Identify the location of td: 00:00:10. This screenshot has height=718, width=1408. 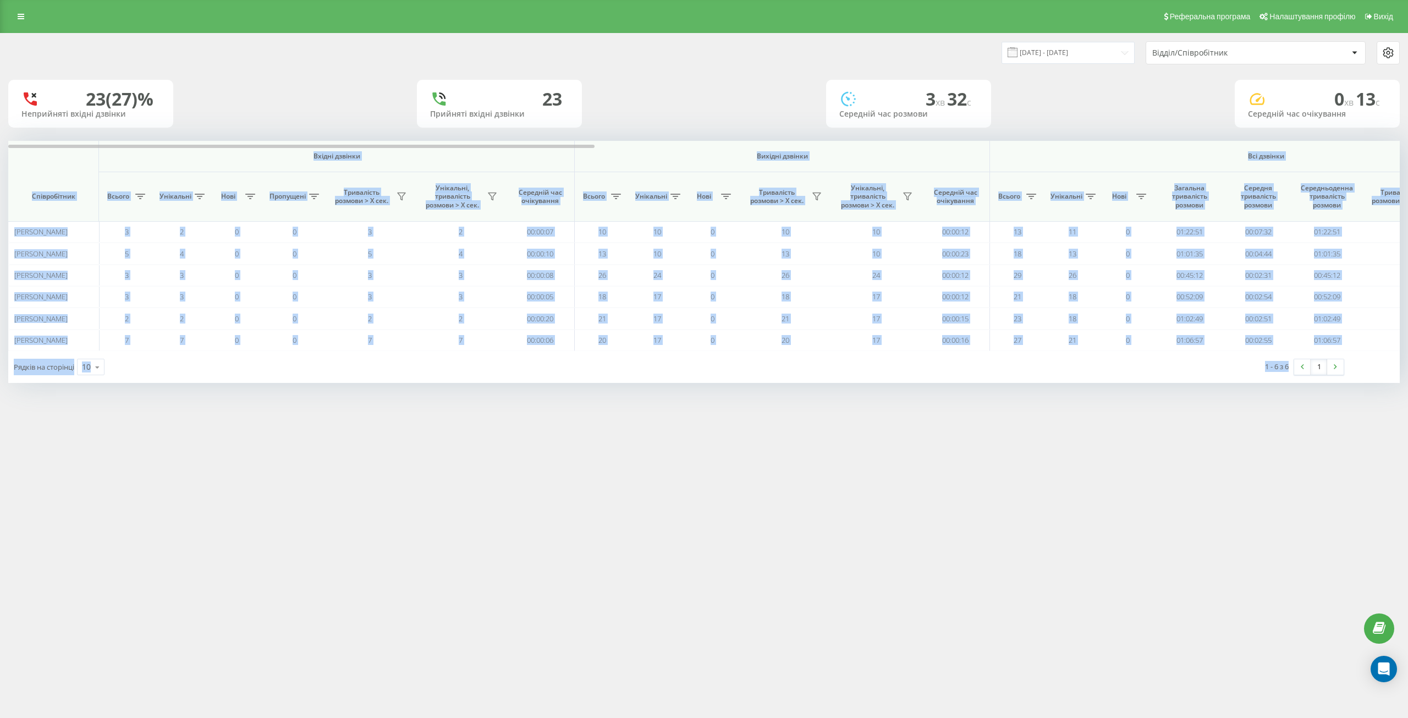
(540, 253).